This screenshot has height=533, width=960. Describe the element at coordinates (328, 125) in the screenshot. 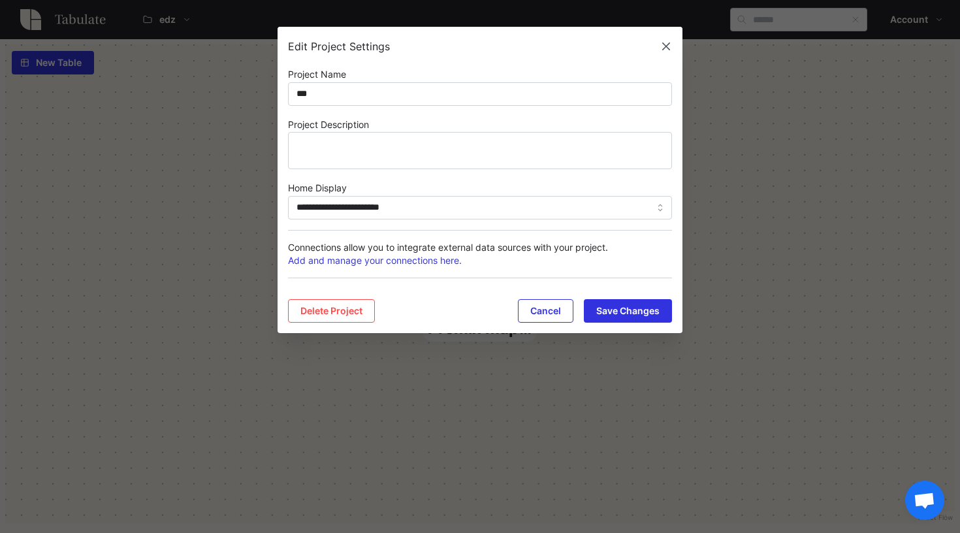

I see `label: Project Description` at that location.